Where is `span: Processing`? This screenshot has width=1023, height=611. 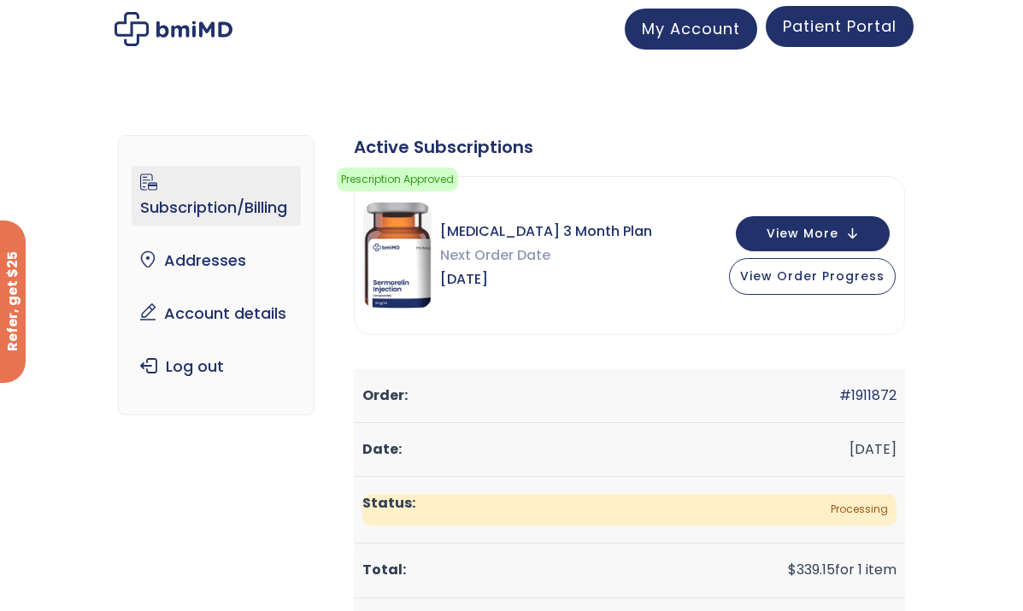 span: Processing is located at coordinates (629, 509).